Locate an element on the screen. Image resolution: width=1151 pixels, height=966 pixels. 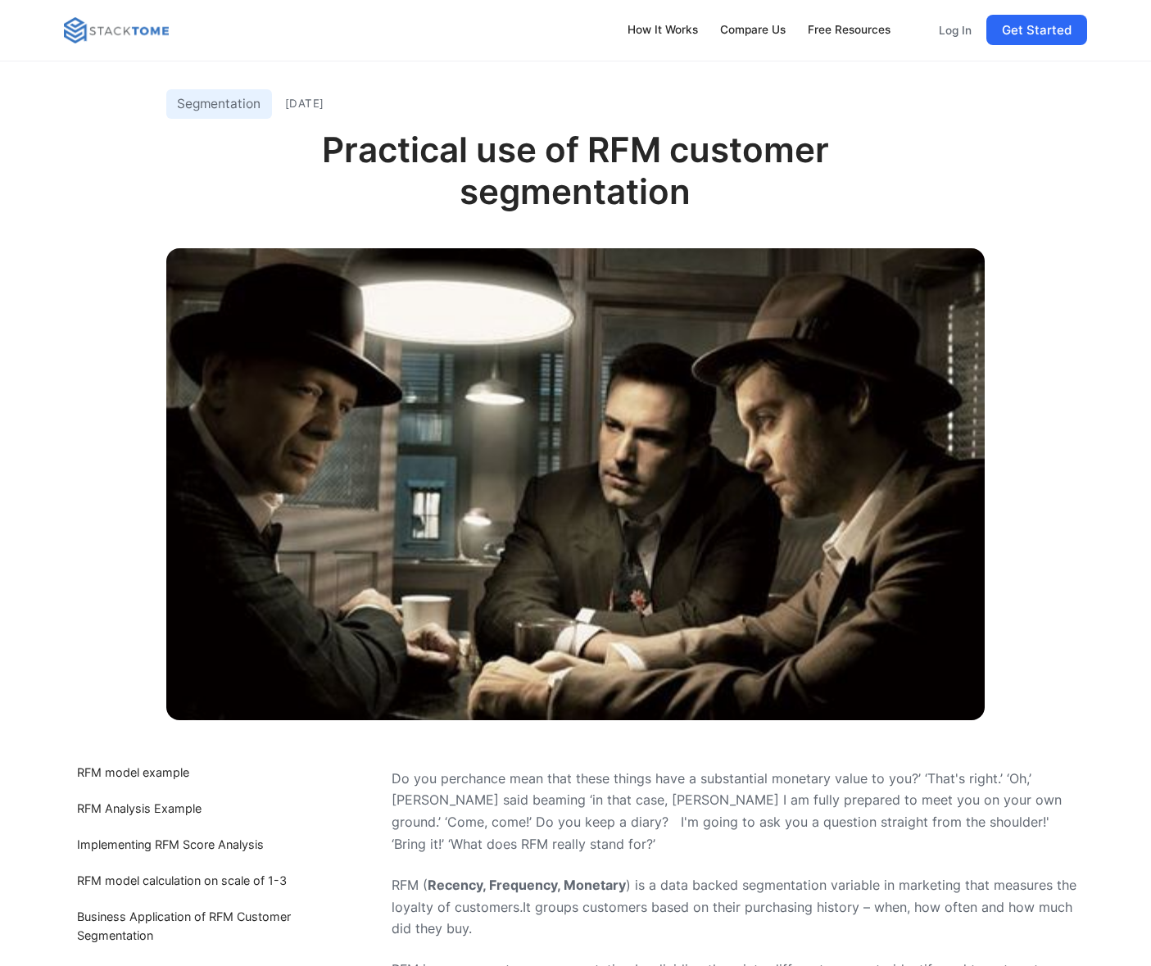
p: Do you perchance mean that these things have a substantial monetary value to you?’ ‘That's right.... is located at coordinates (739, 811).